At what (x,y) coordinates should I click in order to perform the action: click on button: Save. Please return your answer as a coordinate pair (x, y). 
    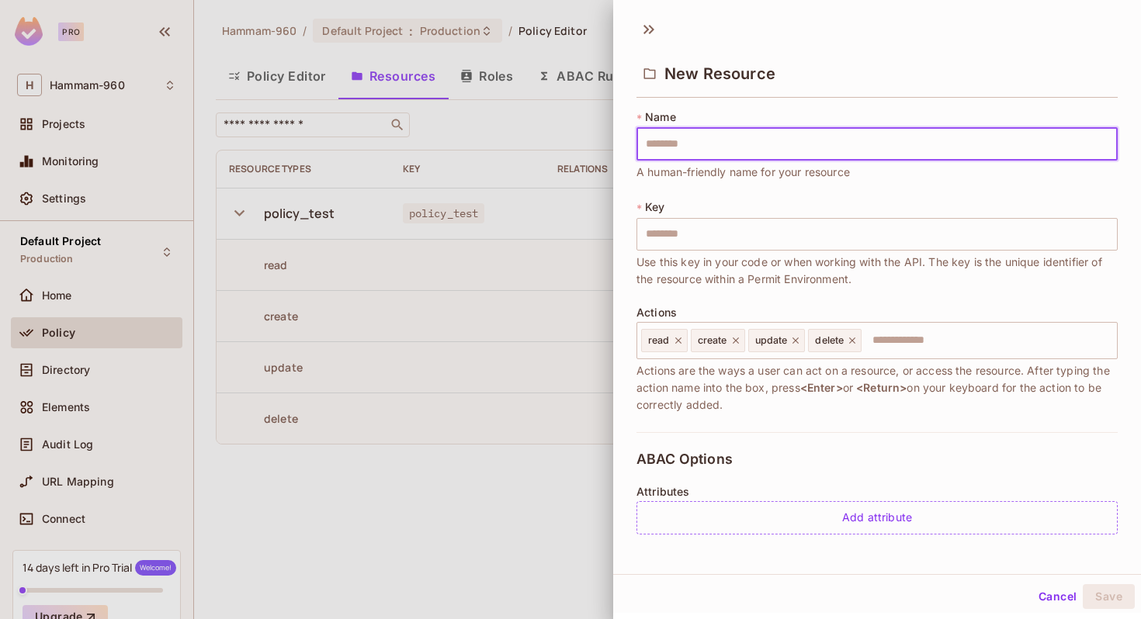
    Looking at the image, I should click on (1108, 597).